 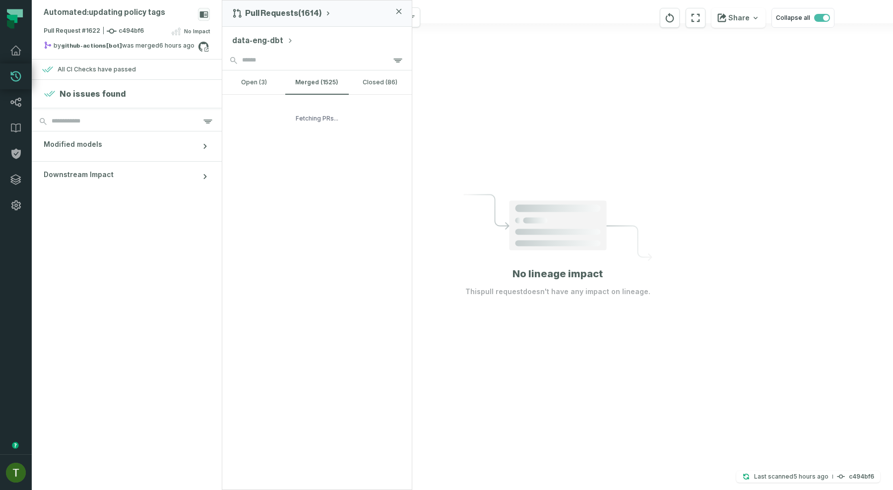 What do you see at coordinates (94, 31) in the screenshot?
I see `span: Pull Request #1622 c494bf6` at bounding box center [94, 31].